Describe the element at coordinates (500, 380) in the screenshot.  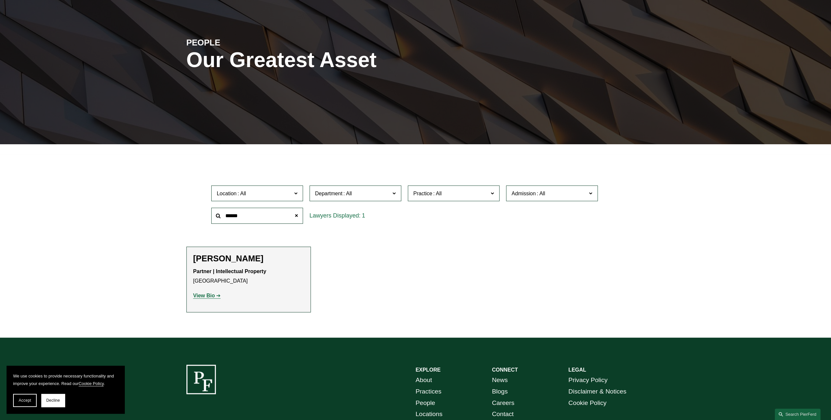
I see `a: News` at that location.